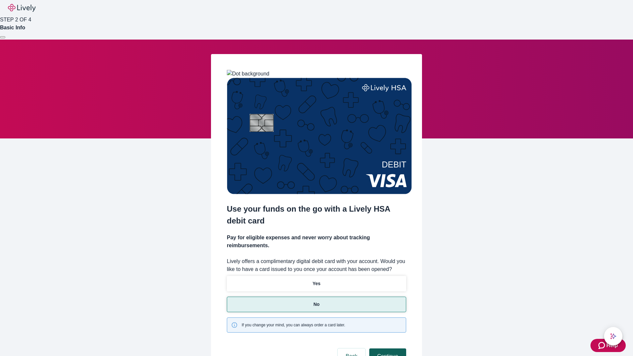  Describe the element at coordinates (319, 136) in the screenshot. I see `img: Debit card` at that location.